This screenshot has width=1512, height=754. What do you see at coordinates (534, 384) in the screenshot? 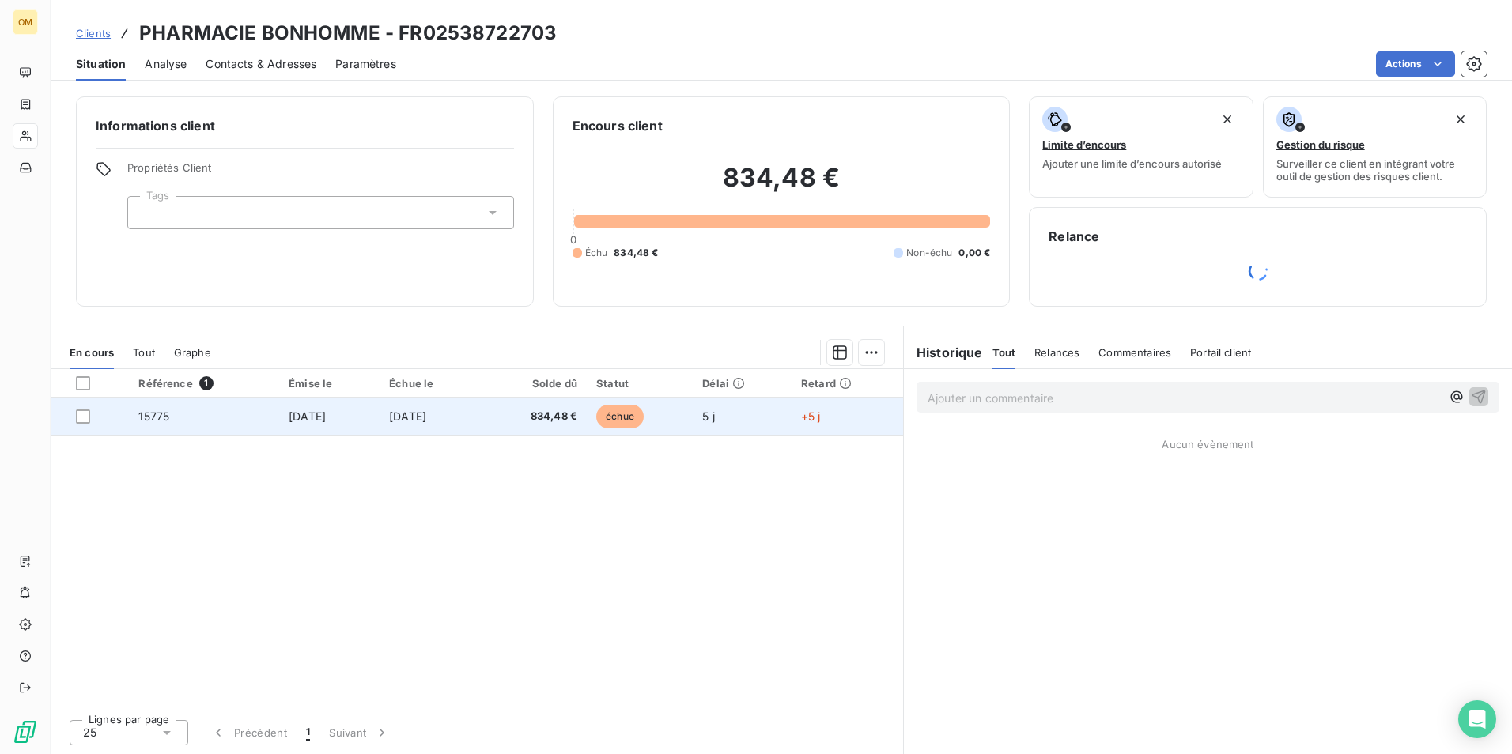
I see `div: Solde dû` at bounding box center [534, 384].